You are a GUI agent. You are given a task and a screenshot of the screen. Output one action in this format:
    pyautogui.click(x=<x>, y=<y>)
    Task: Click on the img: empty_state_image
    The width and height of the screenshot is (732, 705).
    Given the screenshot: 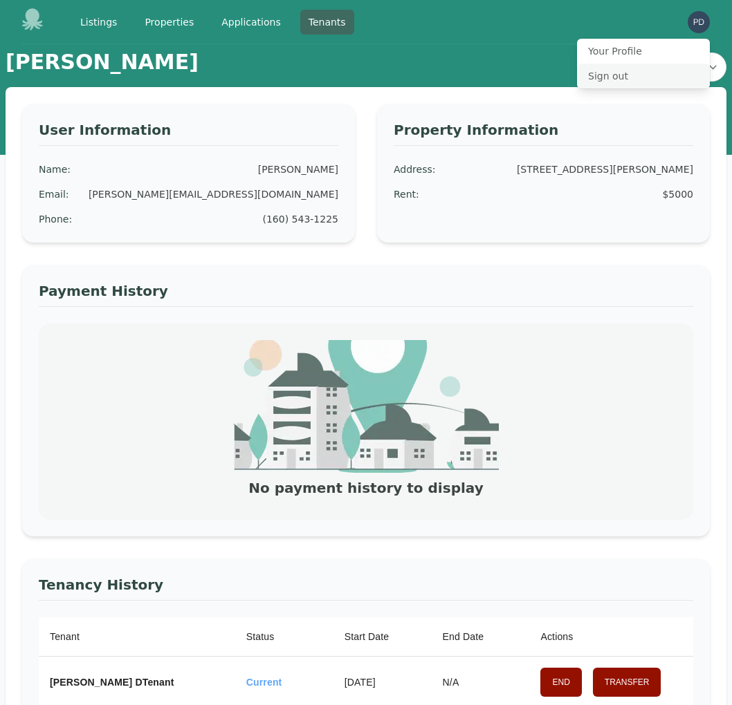 What is the action you would take?
    pyautogui.click(x=366, y=407)
    